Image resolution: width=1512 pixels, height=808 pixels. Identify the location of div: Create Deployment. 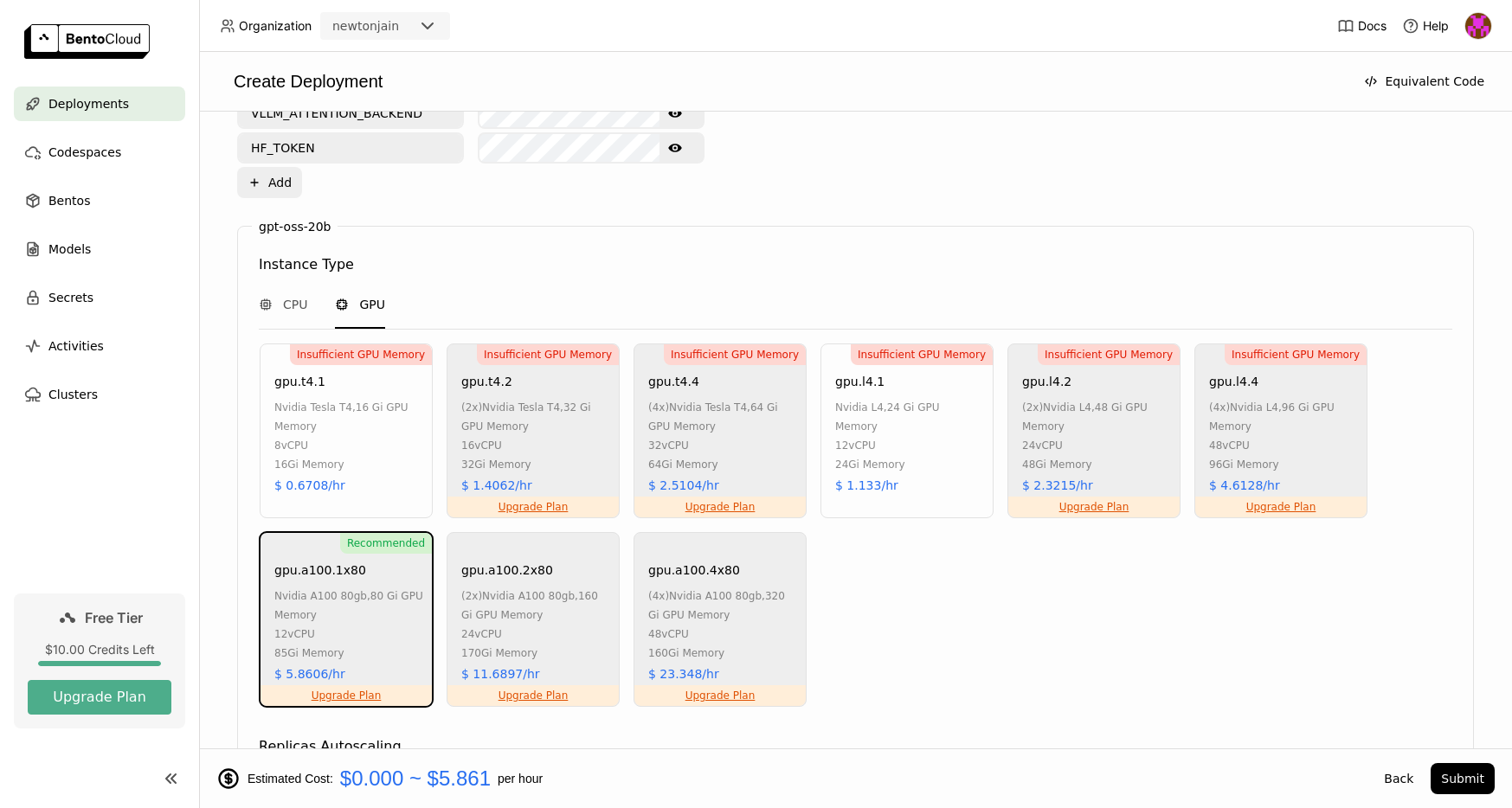
(782, 81).